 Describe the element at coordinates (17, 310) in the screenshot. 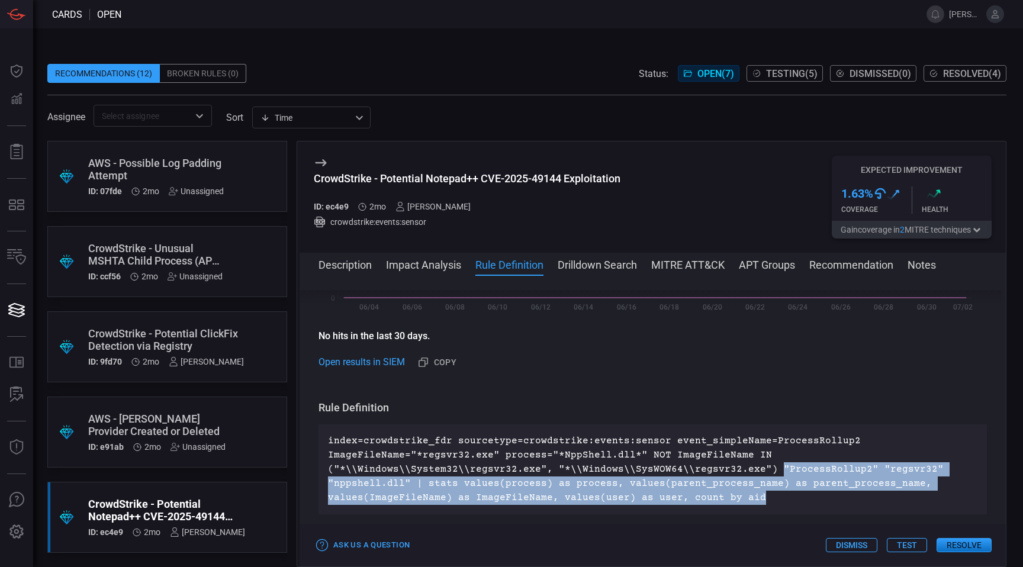

I see `button: Cards` at that location.